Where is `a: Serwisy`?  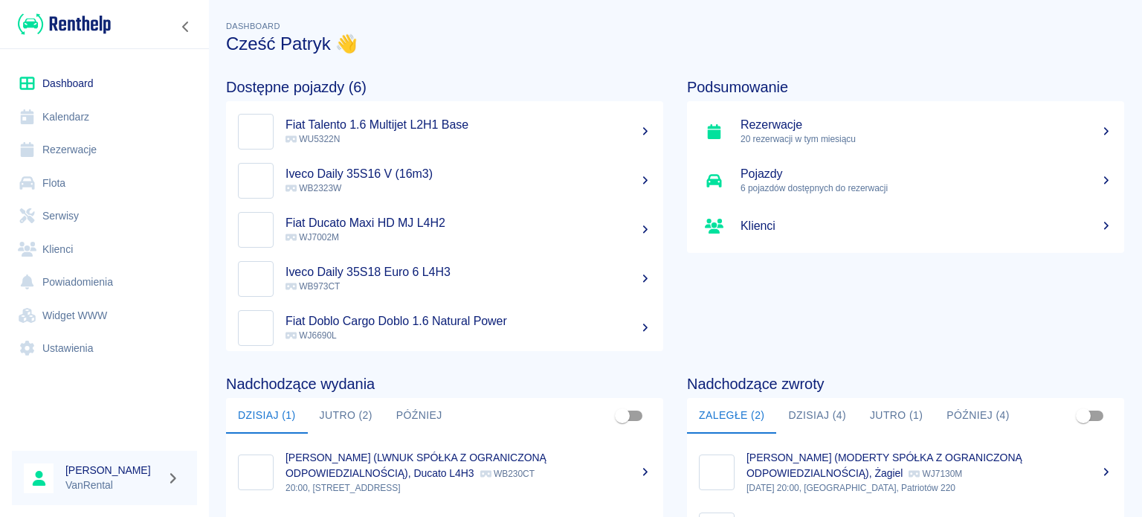
a: Serwisy is located at coordinates (104, 216).